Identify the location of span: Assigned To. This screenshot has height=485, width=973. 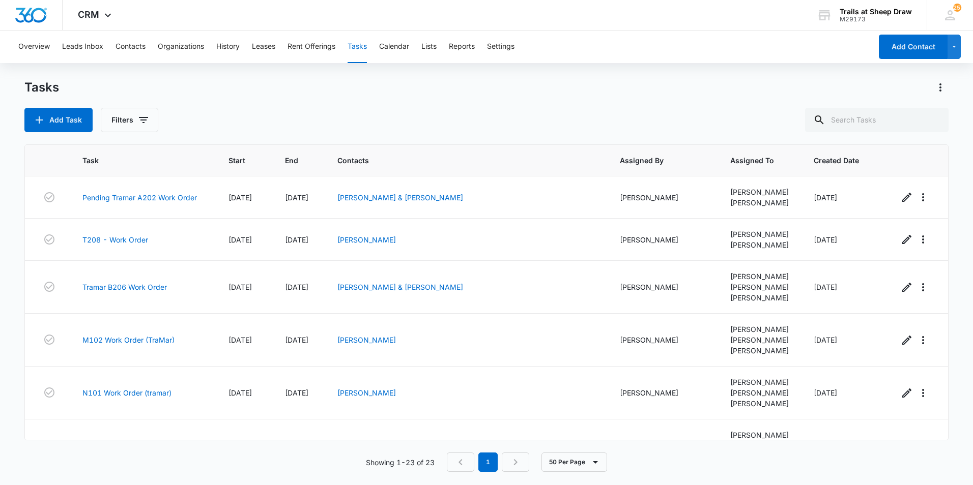
(752, 160).